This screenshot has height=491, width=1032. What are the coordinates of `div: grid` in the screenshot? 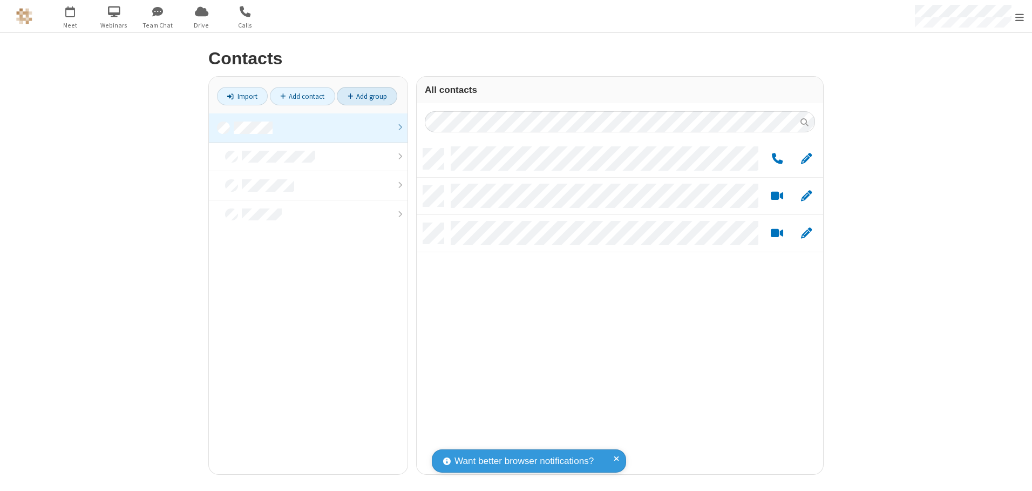 It's located at (619, 307).